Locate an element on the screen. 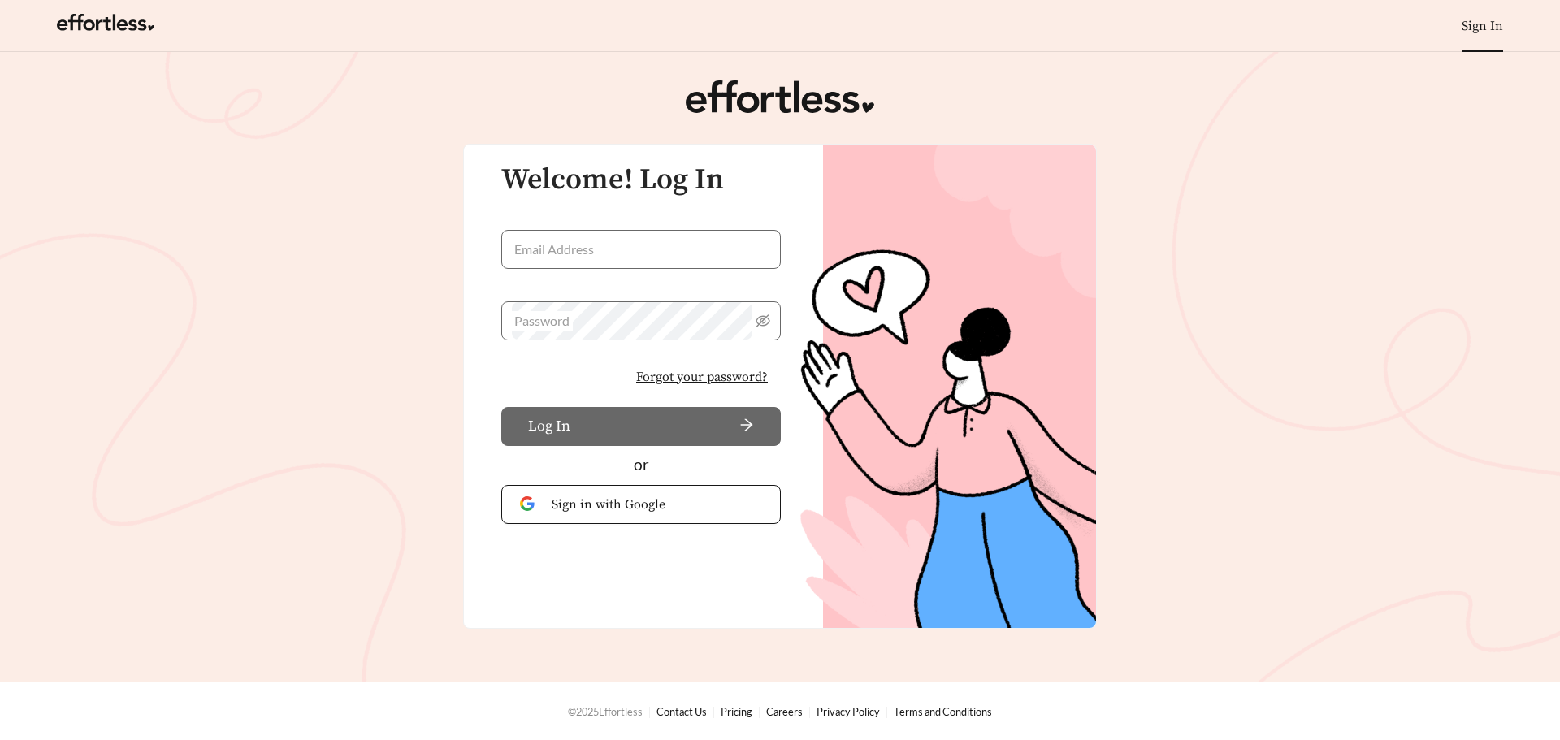 Image resolution: width=1560 pixels, height=740 pixels. button: Sign in with Google is located at coordinates (641, 505).